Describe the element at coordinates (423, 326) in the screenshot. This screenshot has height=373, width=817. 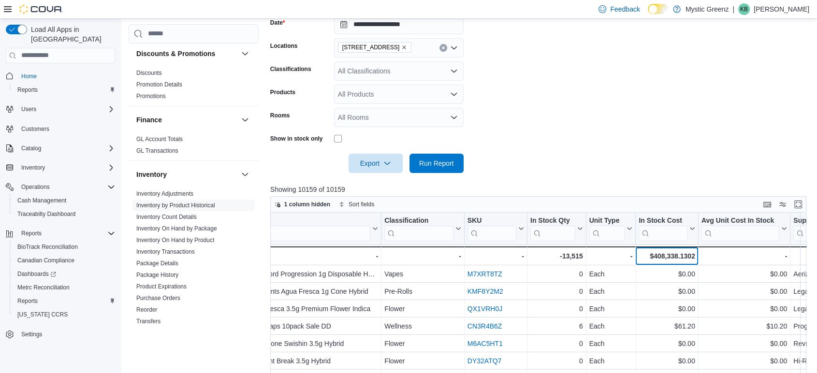
I see `div: Wellness` at that location.